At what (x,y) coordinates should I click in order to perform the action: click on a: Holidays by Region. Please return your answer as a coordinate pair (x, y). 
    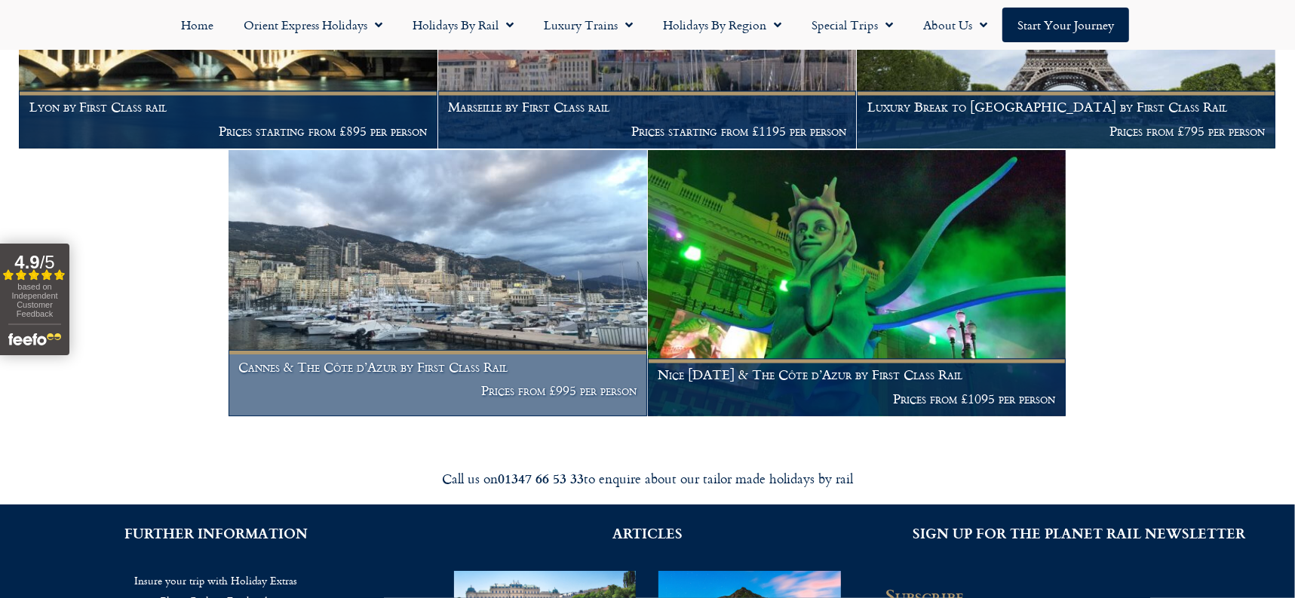
    Looking at the image, I should click on (722, 25).